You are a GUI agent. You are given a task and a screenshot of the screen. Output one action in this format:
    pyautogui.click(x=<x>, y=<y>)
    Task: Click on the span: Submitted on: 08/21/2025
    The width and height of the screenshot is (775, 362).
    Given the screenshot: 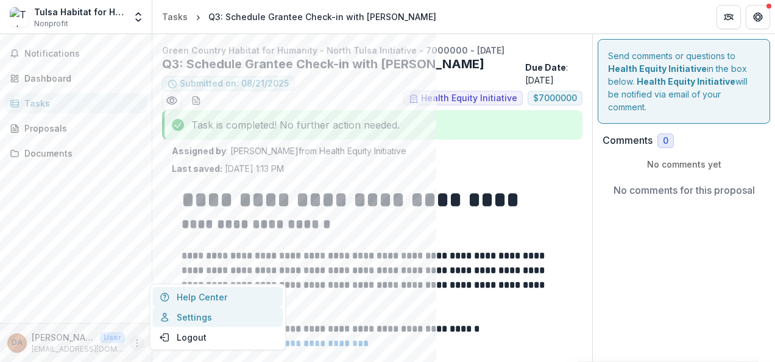 What is the action you would take?
    pyautogui.click(x=234, y=84)
    